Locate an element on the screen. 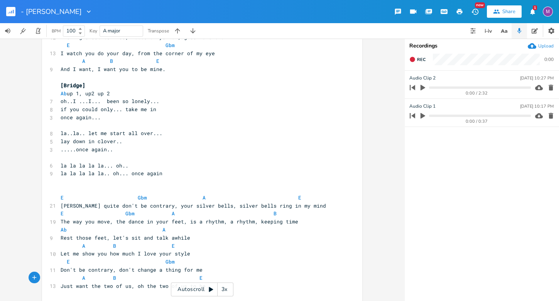 The height and width of the screenshot is (301, 559). div: Autoscroll is located at coordinates (202, 289).